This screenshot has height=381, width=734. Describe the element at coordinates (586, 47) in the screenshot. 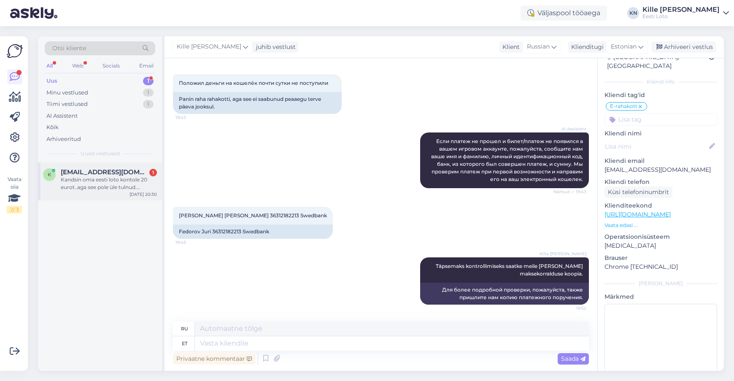

I see `div: Klienditugi` at that location.